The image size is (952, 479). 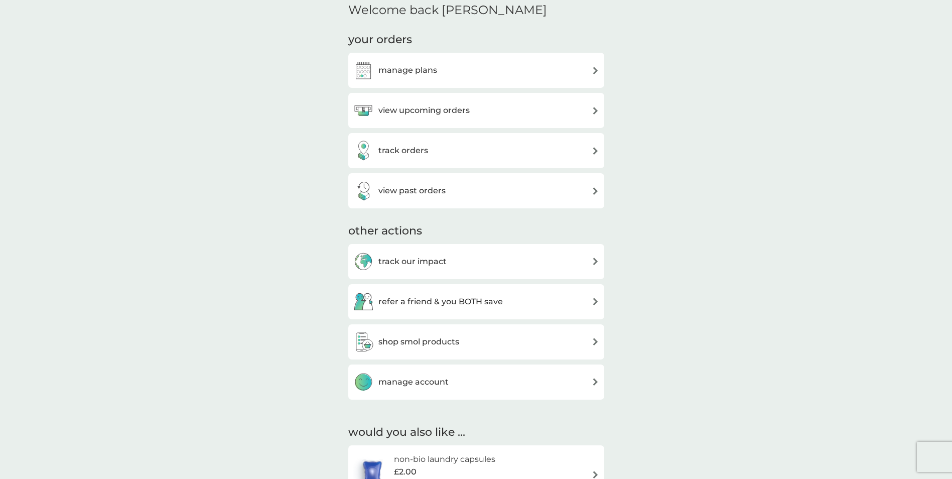 What do you see at coordinates (408, 70) in the screenshot?
I see `h3: manage plans` at bounding box center [408, 70].